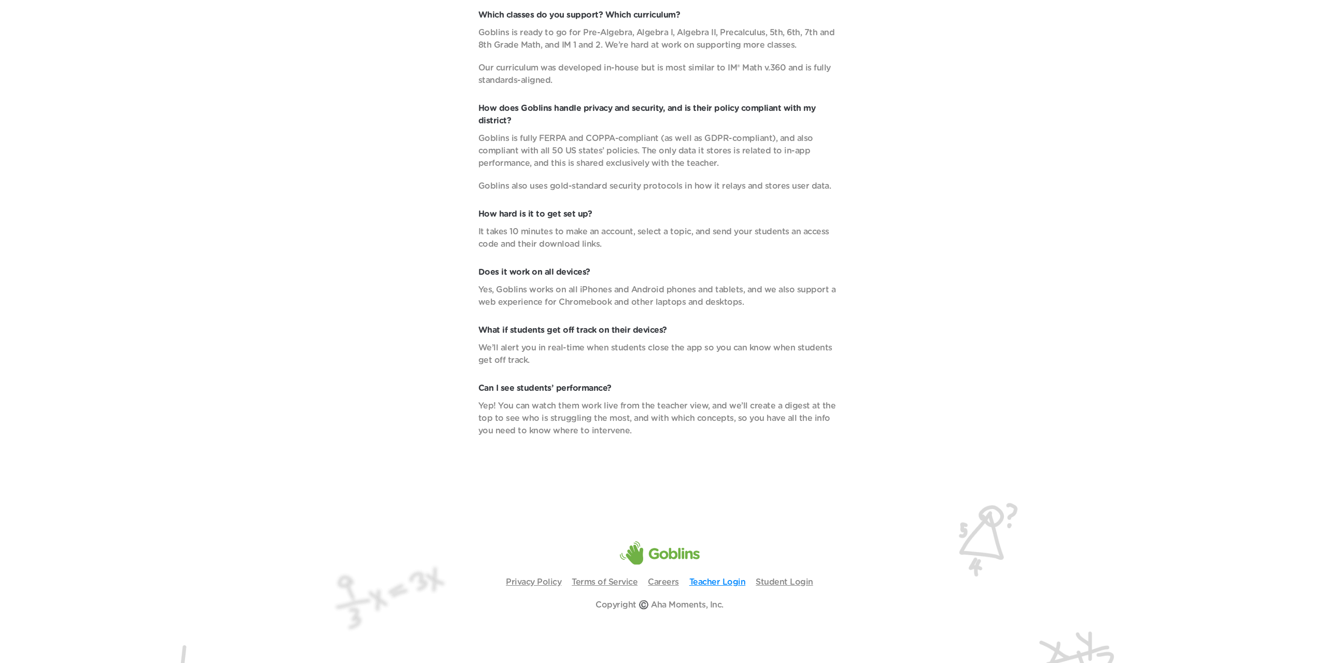 This screenshot has height=663, width=1319. Describe the element at coordinates (660, 115) in the screenshot. I see `p: How does Goblins handle privacy and security, and is their policy compliant with my district?` at that location.